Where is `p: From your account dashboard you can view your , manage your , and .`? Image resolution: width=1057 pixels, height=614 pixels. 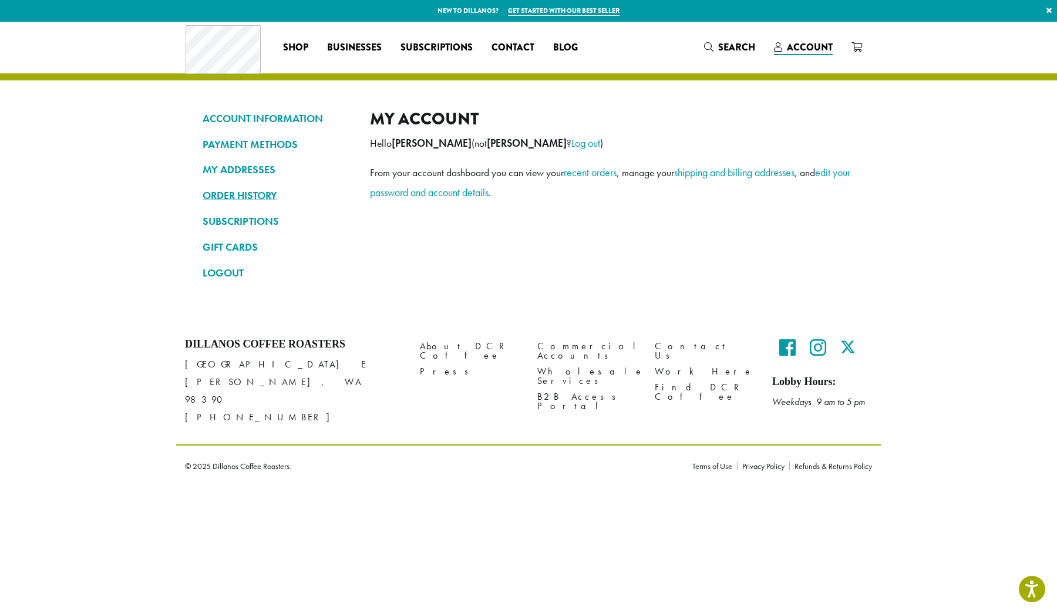 p: From your account dashboard you can view your , manage your , and . is located at coordinates (612, 183).